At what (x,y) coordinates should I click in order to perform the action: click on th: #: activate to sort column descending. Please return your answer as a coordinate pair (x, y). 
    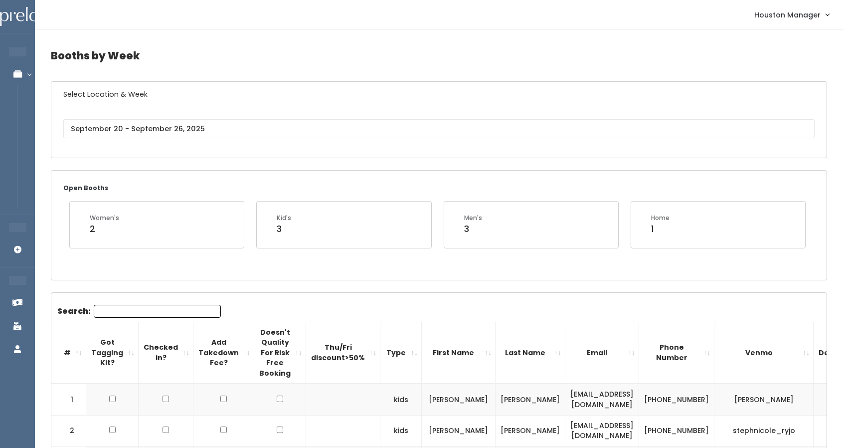
    Looking at the image, I should click on (69, 352).